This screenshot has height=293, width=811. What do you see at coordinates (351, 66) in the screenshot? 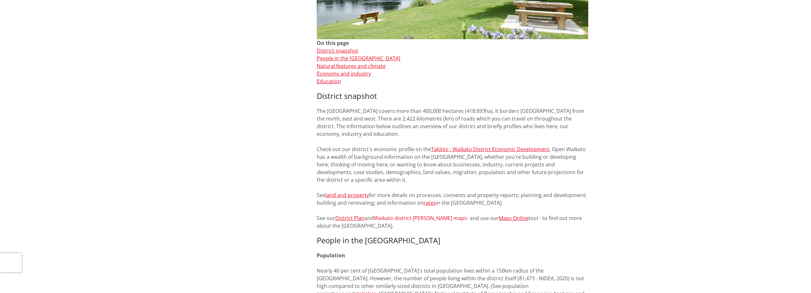
I see `a: Natural features and climate` at bounding box center [351, 66].